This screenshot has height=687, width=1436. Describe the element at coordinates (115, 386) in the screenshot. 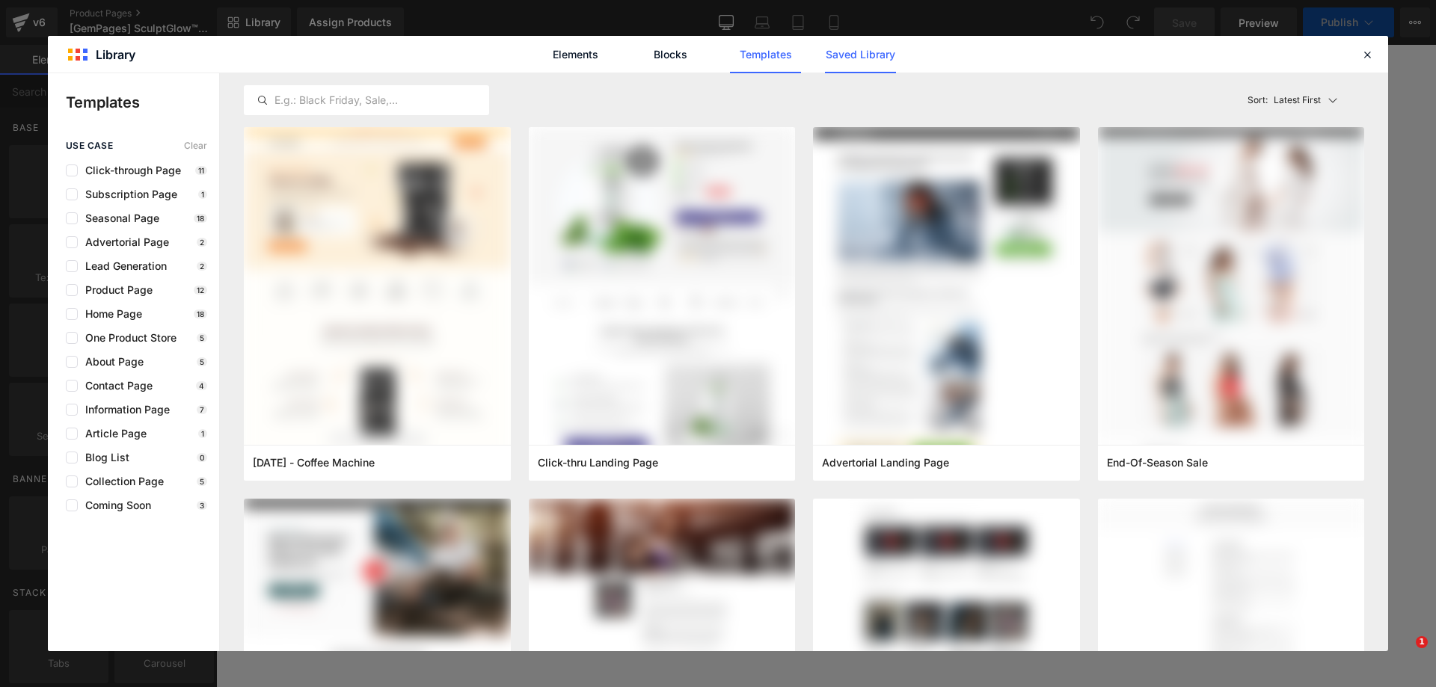

I see `span: Contact Page` at that location.